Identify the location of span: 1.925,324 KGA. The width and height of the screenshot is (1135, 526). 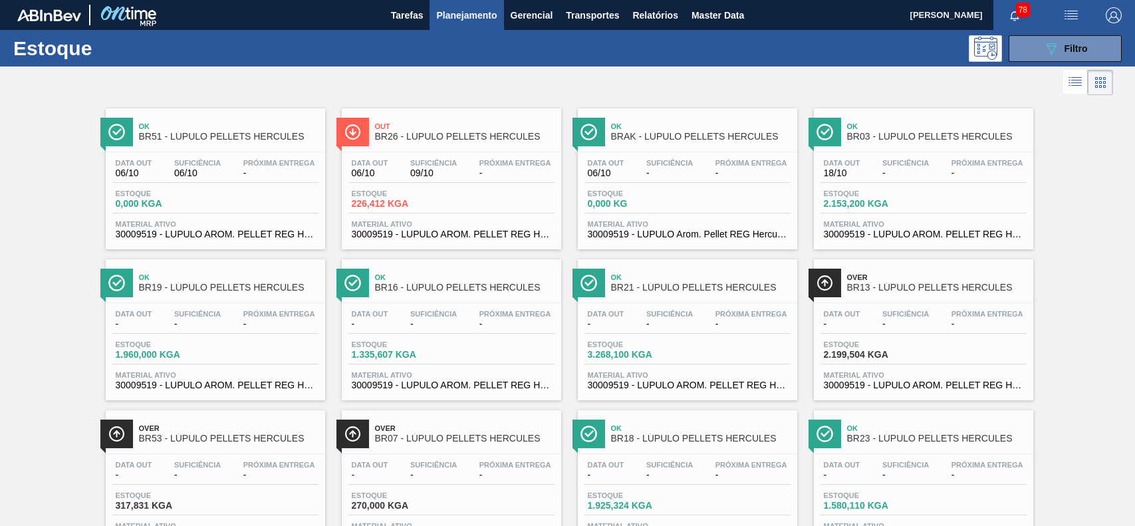
(635, 505).